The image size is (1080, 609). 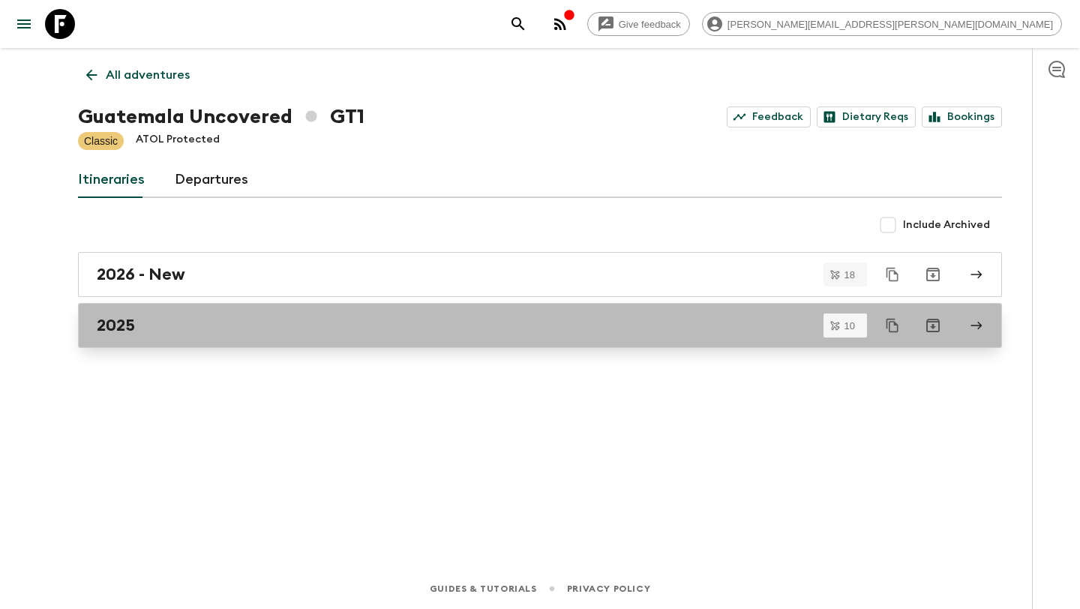 I want to click on h2: 2026 - New, so click(x=141, y=274).